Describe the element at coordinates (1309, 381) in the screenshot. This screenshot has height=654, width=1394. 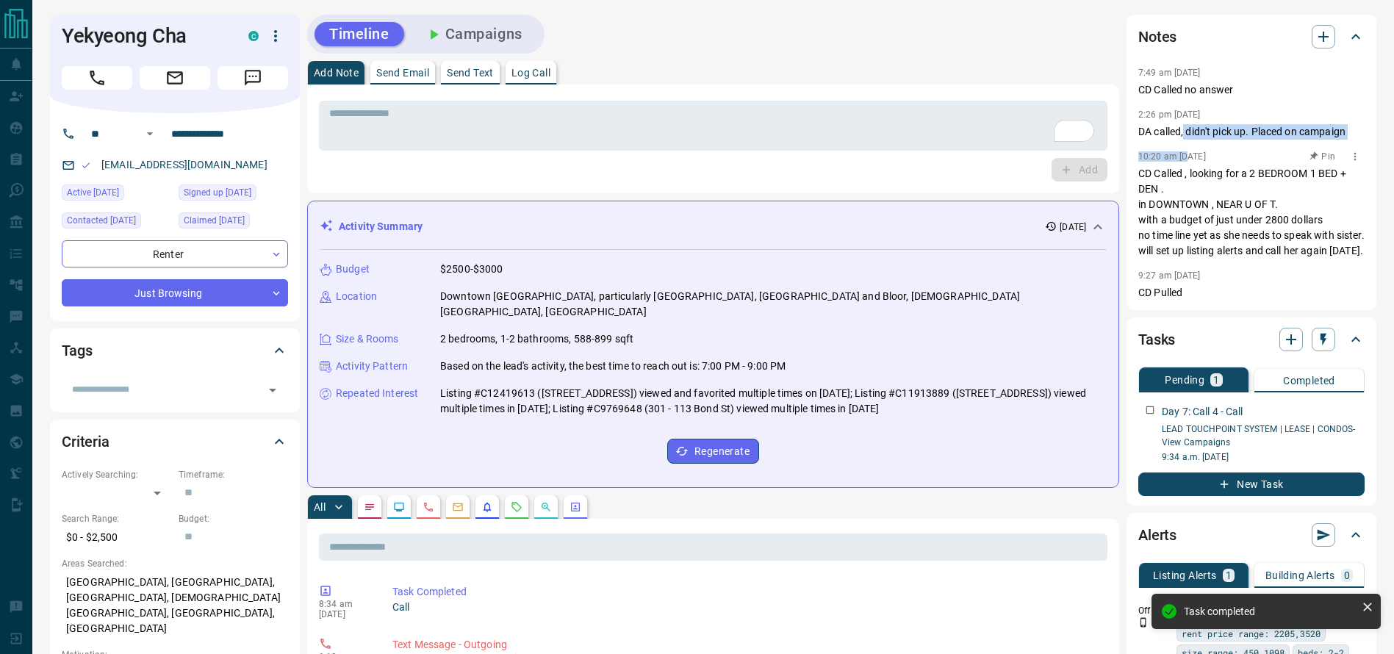
I see `p: Completed` at that location.